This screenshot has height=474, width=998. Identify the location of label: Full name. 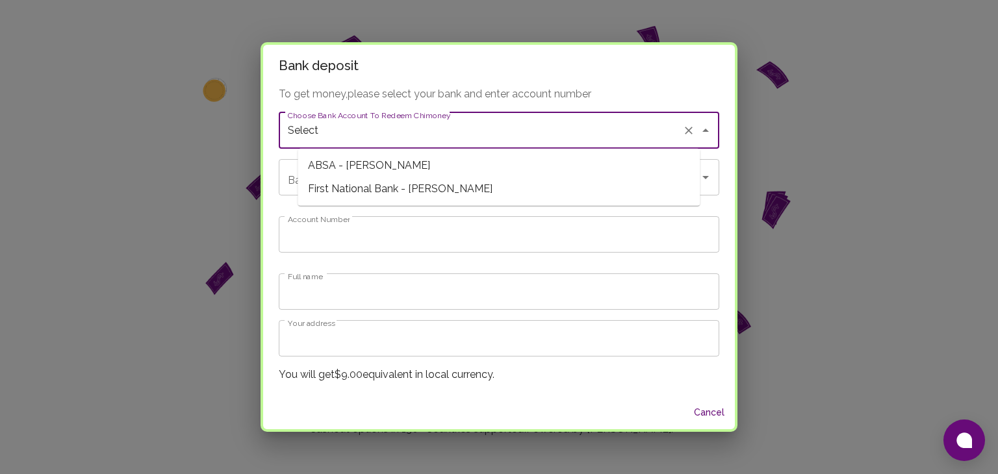
(305, 276).